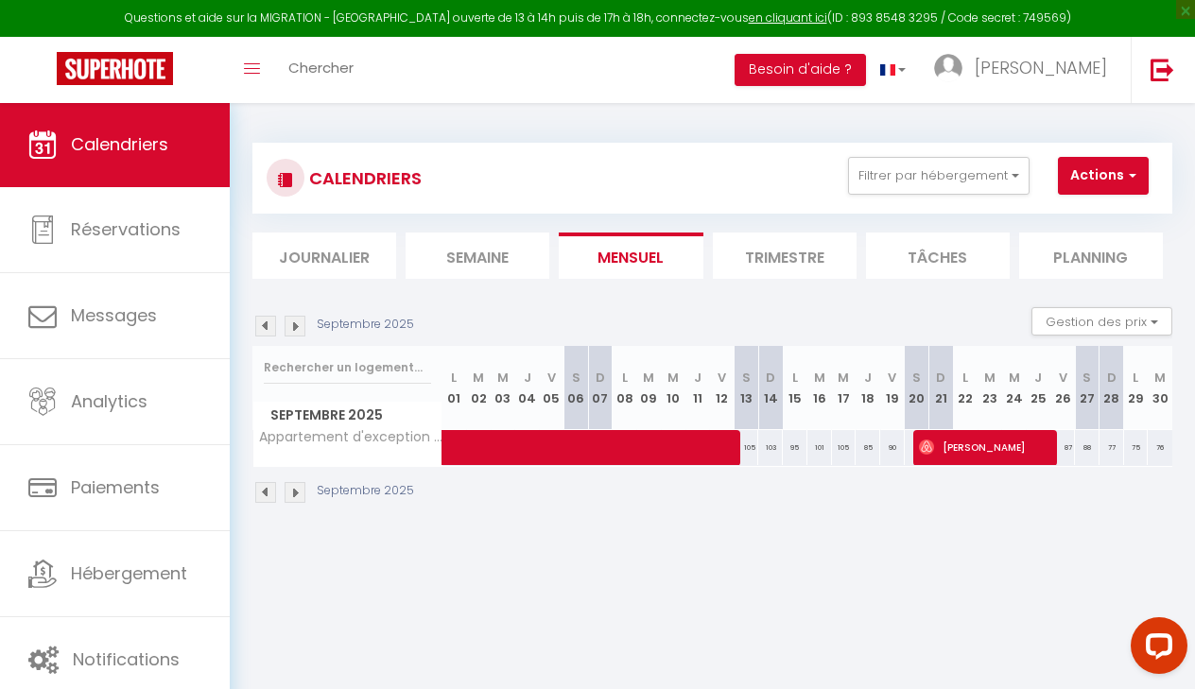 Image resolution: width=1195 pixels, height=689 pixels. I want to click on div: 76, so click(1160, 447).